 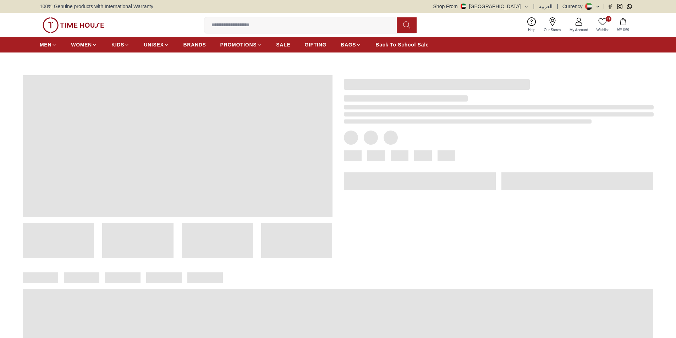 What do you see at coordinates (283, 45) in the screenshot?
I see `span: SALE` at bounding box center [283, 45].